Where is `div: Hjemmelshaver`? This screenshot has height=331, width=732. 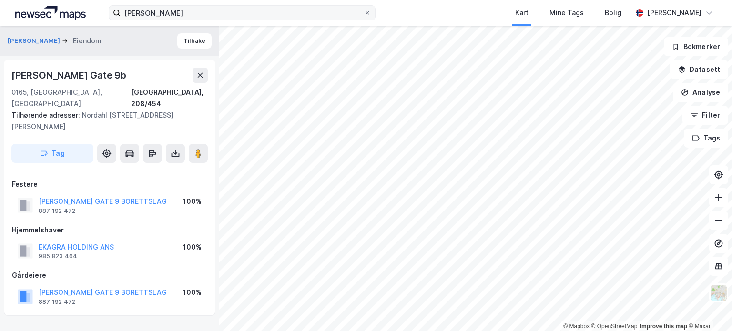 div: Hjemmelshaver is located at coordinates (110, 230).